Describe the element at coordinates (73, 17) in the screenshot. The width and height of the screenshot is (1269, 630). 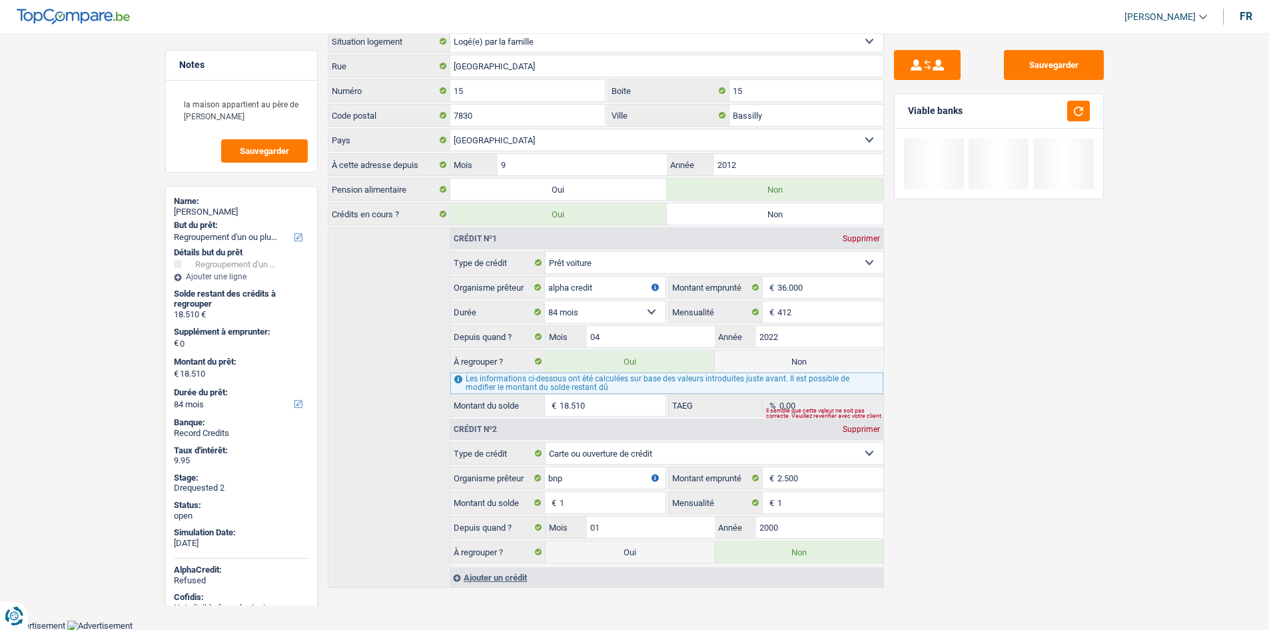
I see `img: TopCompare Logo` at that location.